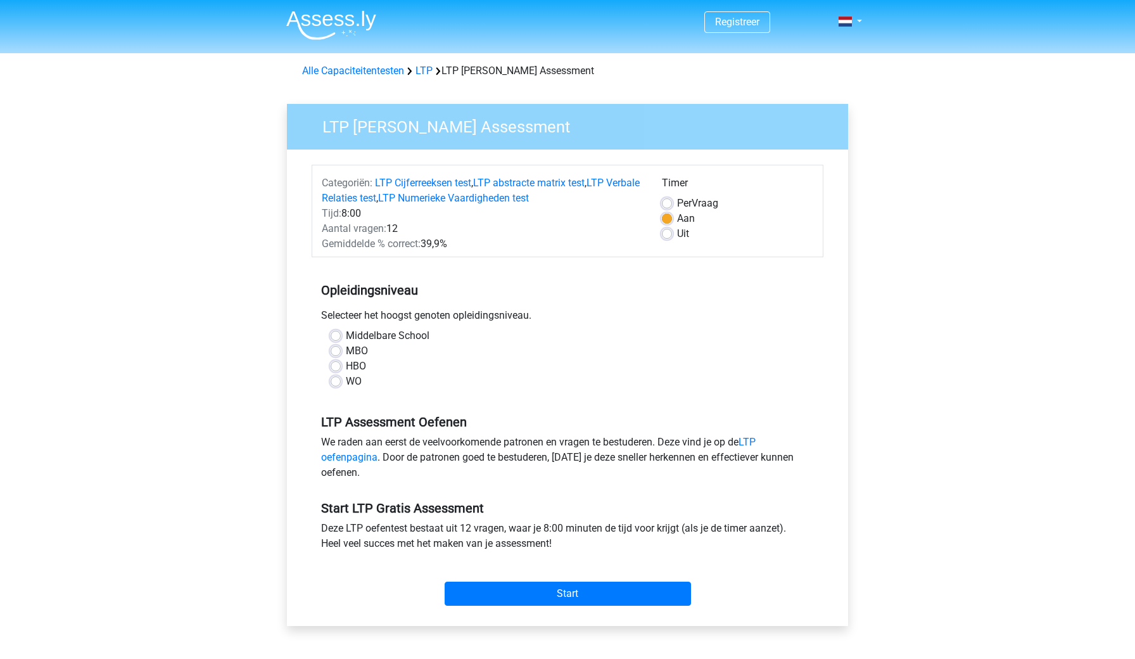 The width and height of the screenshot is (1135, 659). Describe the element at coordinates (454, 198) in the screenshot. I see `a: LTP Numerieke Vaardigheden test` at that location.